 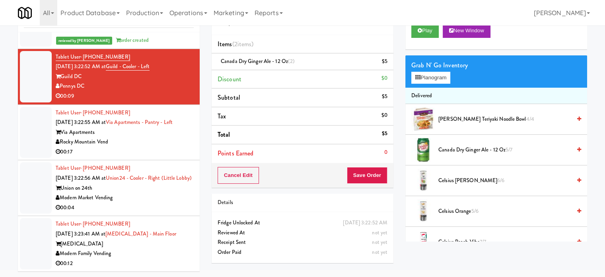 I want to click on div: Receipt Sent, so click(x=302, y=242).